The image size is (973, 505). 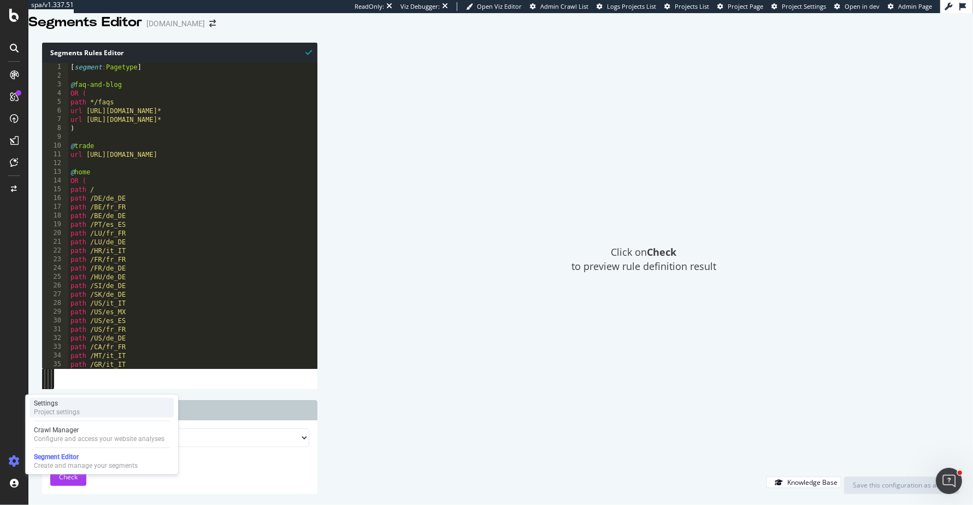 What do you see at coordinates (55, 330) in the screenshot?
I see `div: 31` at bounding box center [55, 330].